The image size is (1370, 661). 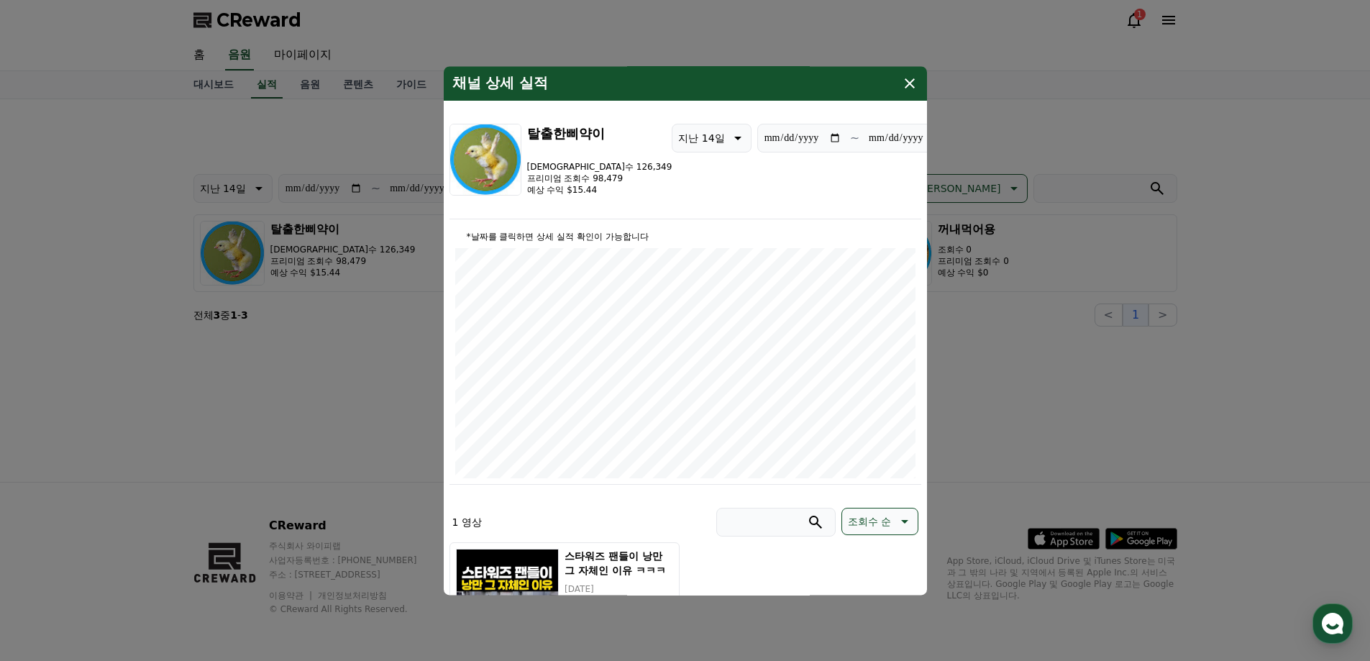 I want to click on span: 설정, so click(x=231, y=483).